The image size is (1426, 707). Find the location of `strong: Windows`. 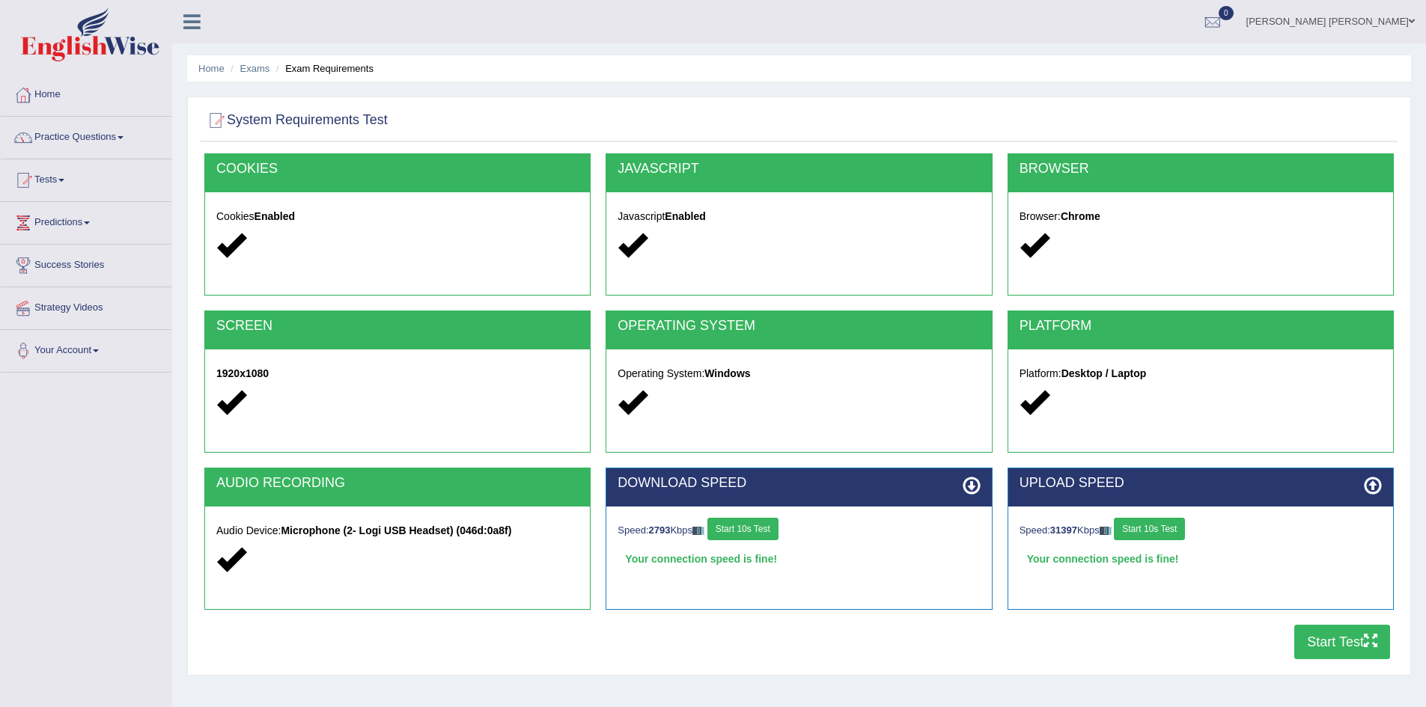

strong: Windows is located at coordinates (727, 373).